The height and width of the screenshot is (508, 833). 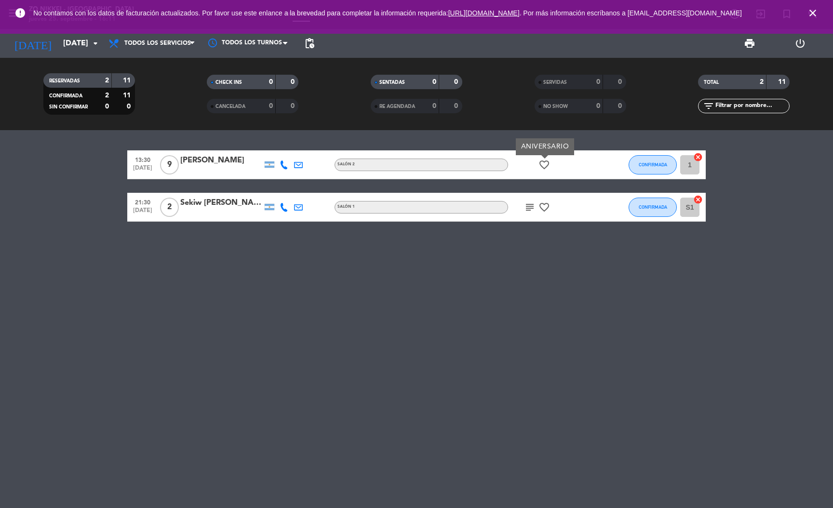 I want to click on span: print, so click(x=749, y=43).